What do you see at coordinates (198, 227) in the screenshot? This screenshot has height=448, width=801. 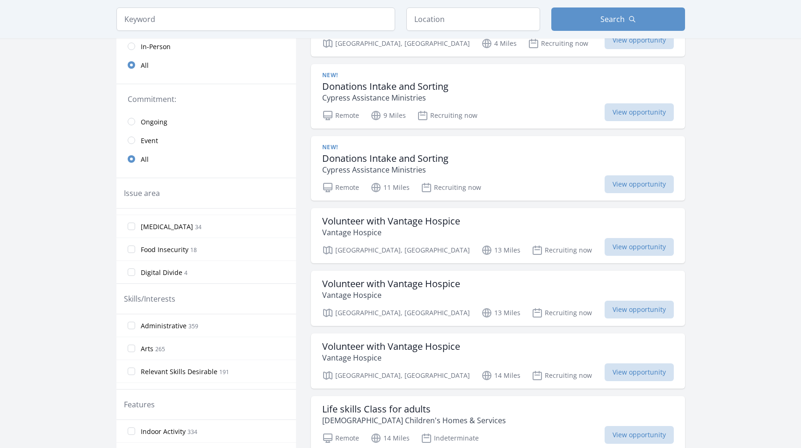 I see `span: 34` at bounding box center [198, 227].